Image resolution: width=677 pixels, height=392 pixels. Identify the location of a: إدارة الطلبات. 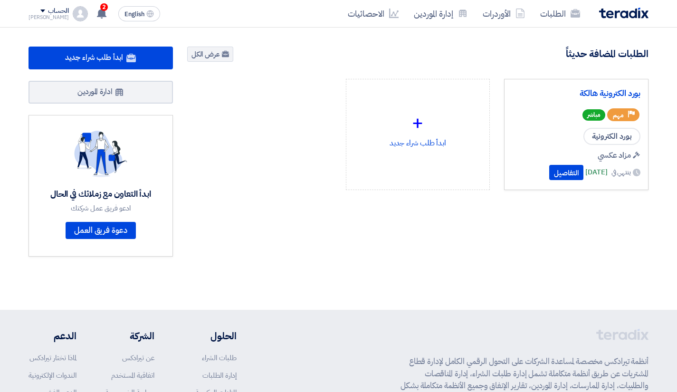
(219, 375).